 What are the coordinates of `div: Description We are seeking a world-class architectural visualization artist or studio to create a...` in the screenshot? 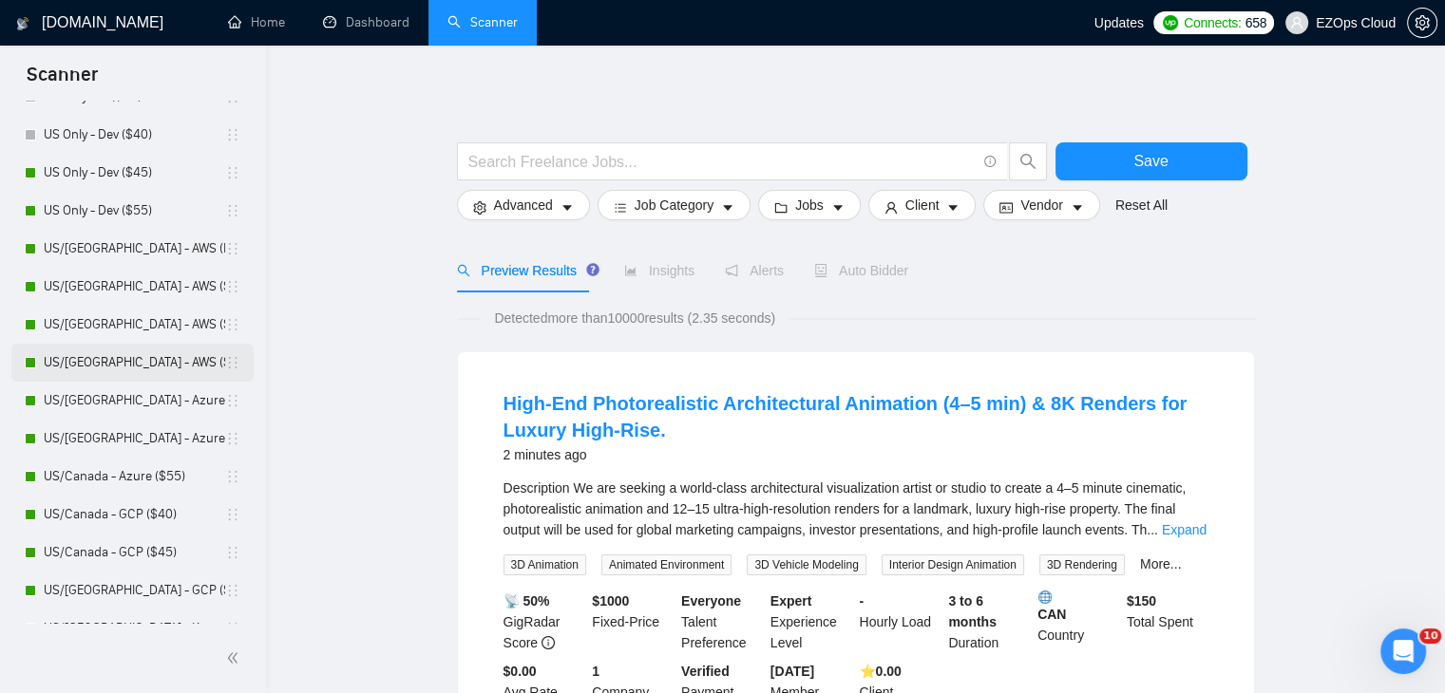 It's located at (856, 509).